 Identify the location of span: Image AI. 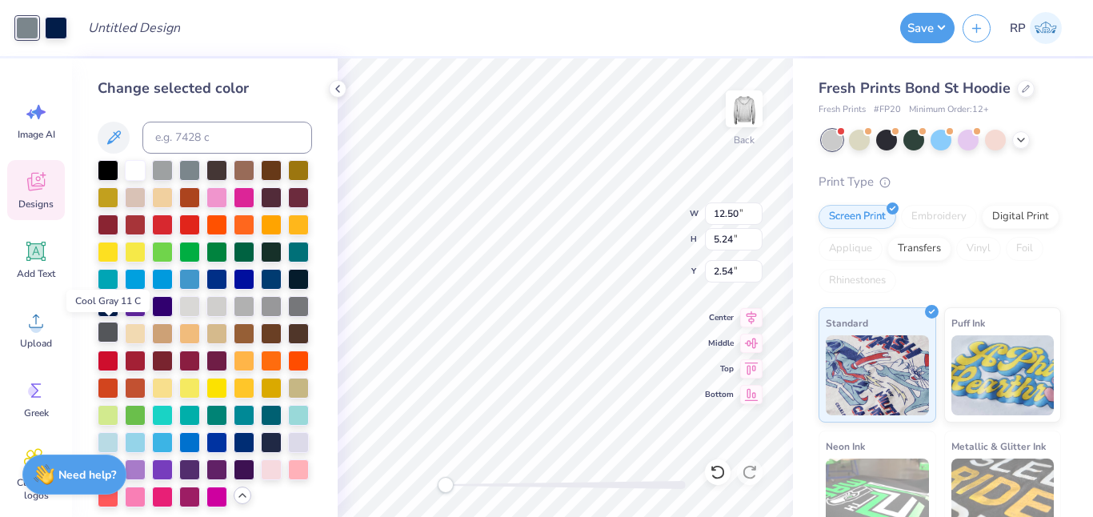
(36, 134).